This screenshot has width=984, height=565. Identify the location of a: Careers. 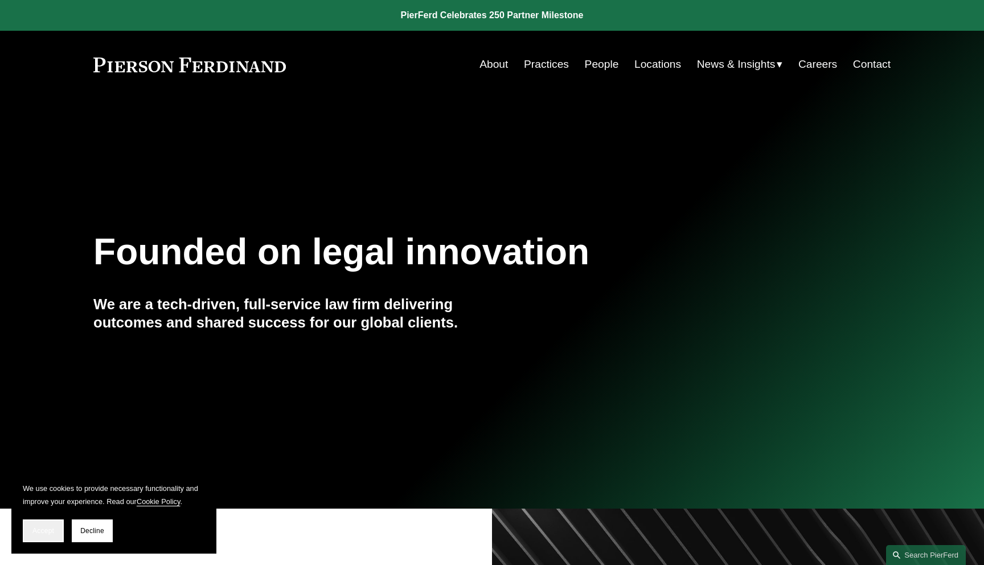
(818, 64).